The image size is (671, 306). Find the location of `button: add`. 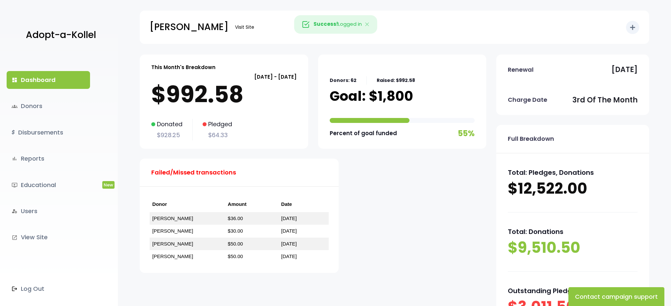

button: add is located at coordinates (632, 27).